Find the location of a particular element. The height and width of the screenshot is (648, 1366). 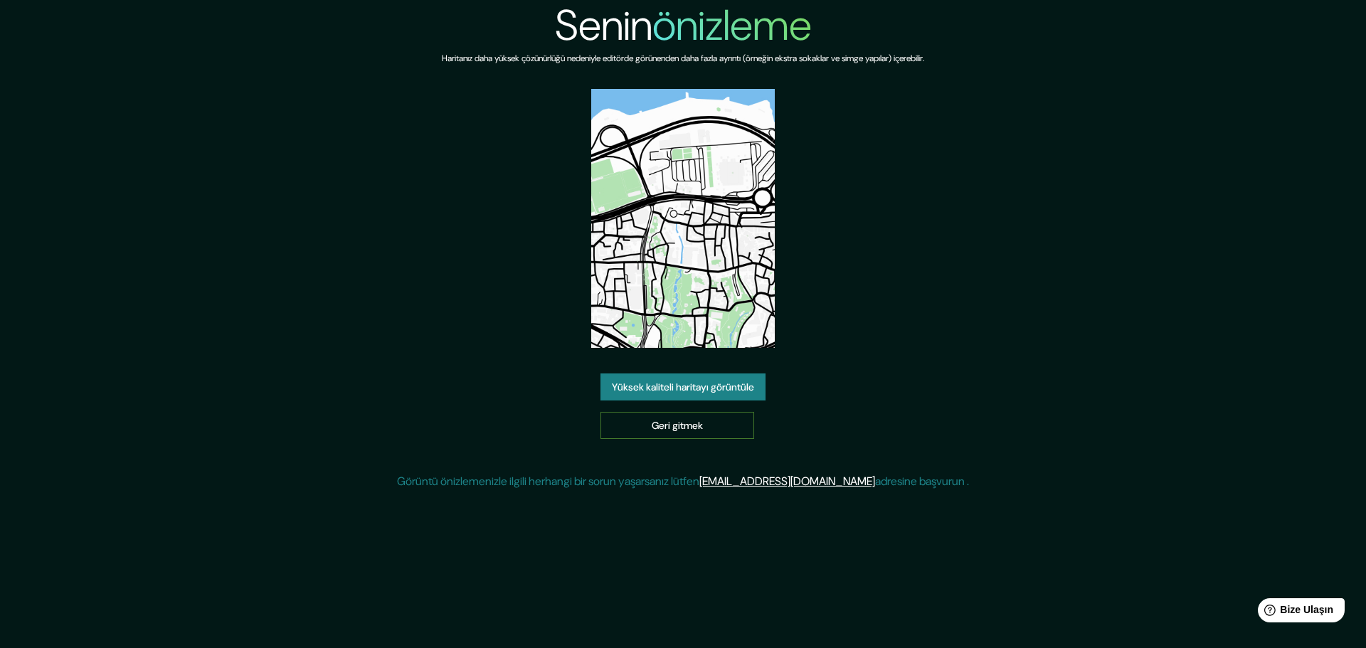

font: Haritanız daha yüksek çözünürlüğü nedeniyle editörde görünenden daha fazla ayrıntı (örneğin ekstr... is located at coordinates (683, 58).